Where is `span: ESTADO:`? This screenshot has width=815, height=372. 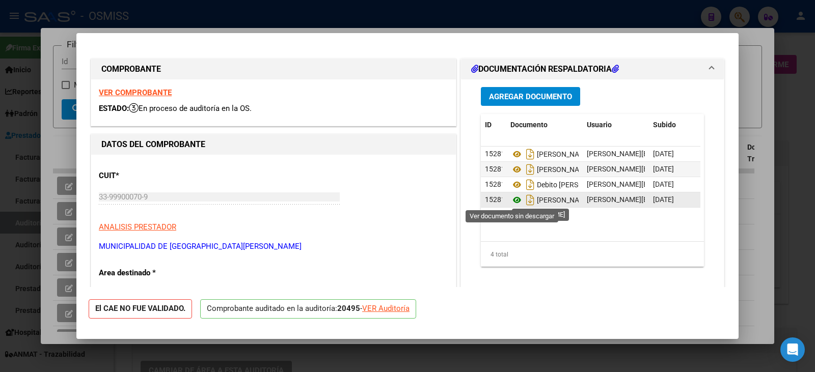
span: ESTADO: is located at coordinates (114, 108).